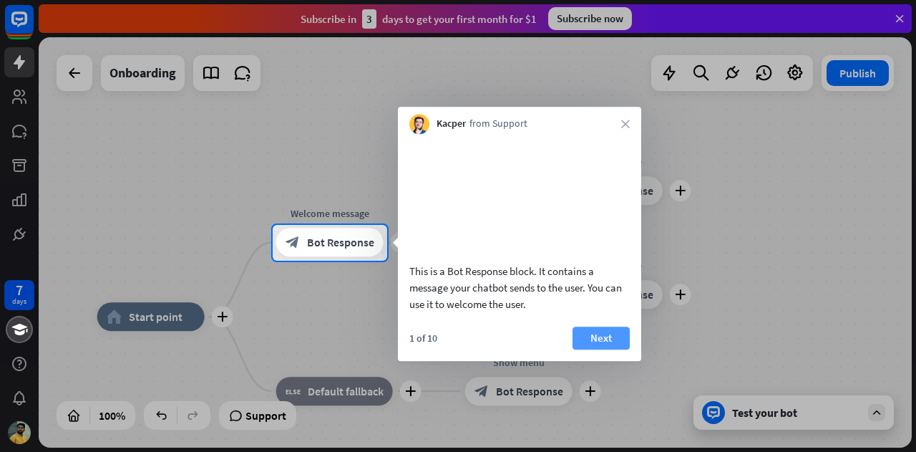  What do you see at coordinates (498, 125) in the screenshot?
I see `span: from Support` at bounding box center [498, 125].